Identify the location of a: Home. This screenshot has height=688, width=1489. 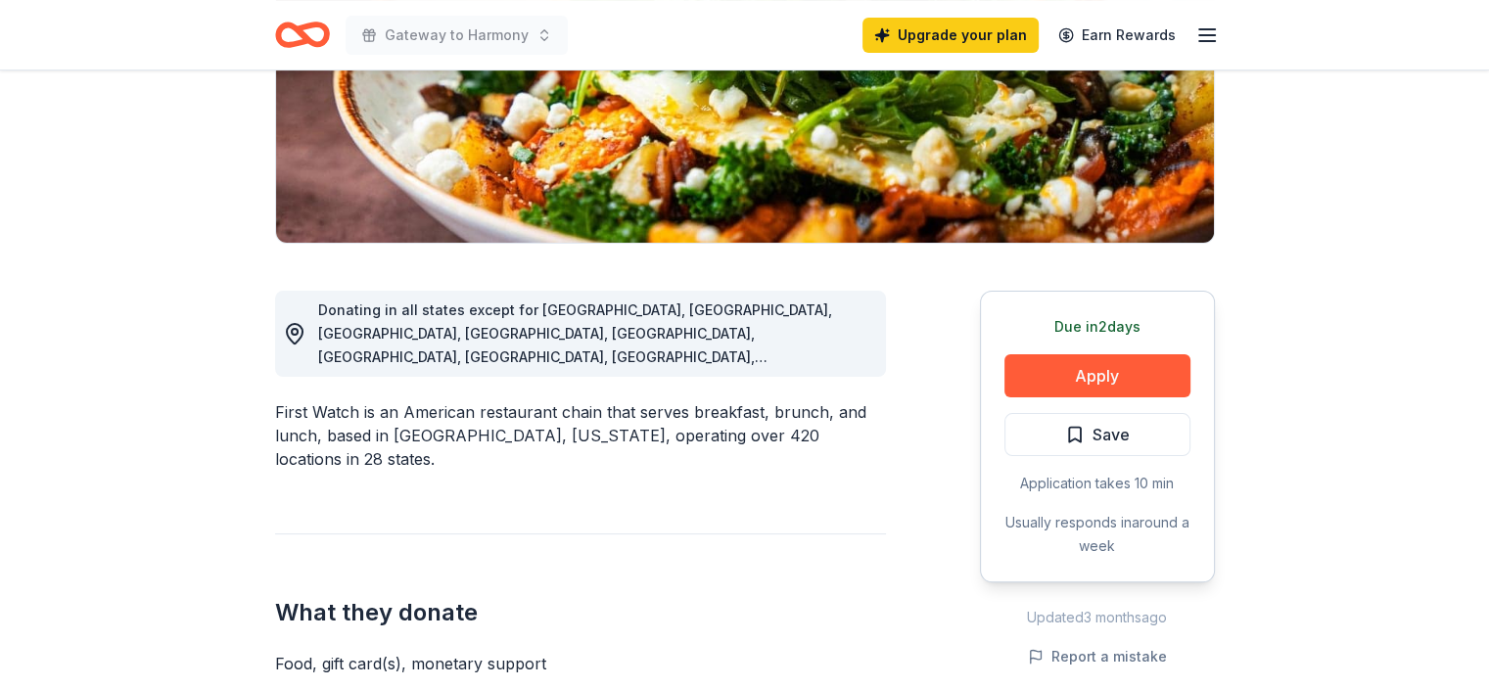
(302, 34).